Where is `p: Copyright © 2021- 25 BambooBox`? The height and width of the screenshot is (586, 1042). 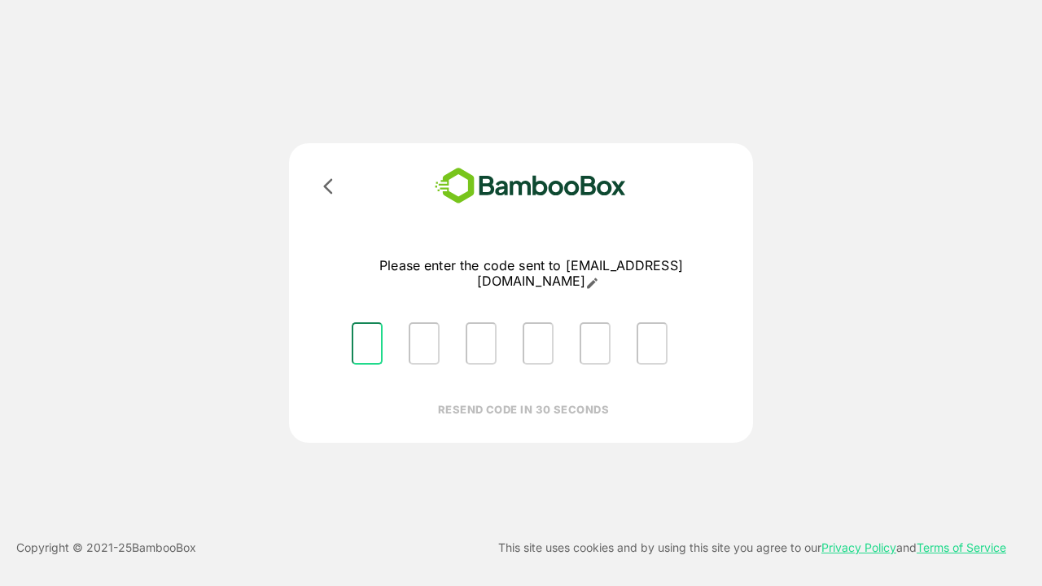
p: Copyright © 2021- 25 BambooBox is located at coordinates (106, 548).